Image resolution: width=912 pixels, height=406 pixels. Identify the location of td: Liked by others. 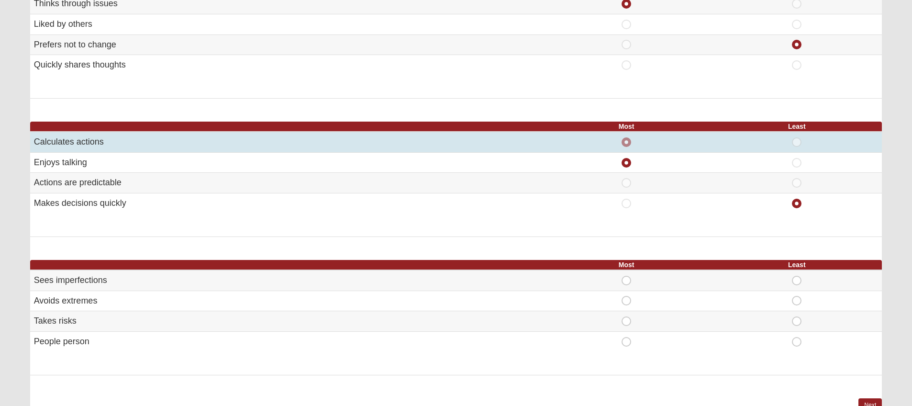
(286, 24).